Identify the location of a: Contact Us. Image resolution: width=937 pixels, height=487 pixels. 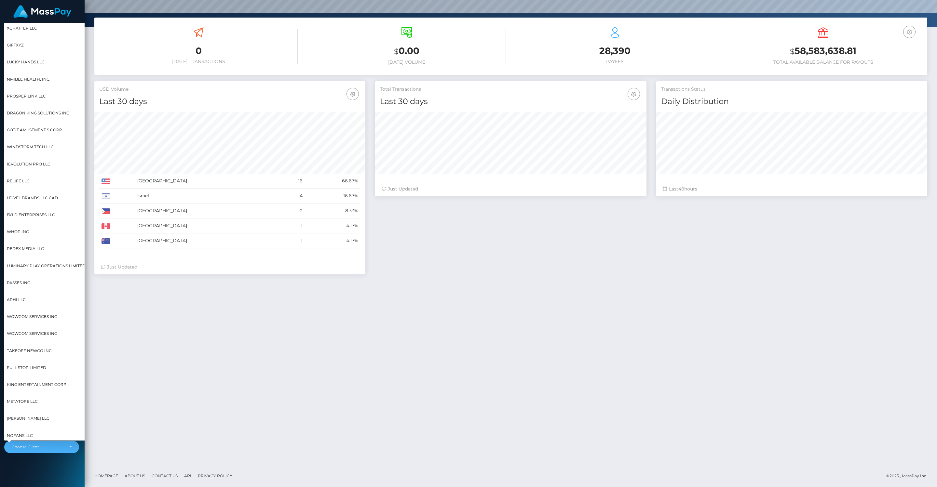
(165, 476).